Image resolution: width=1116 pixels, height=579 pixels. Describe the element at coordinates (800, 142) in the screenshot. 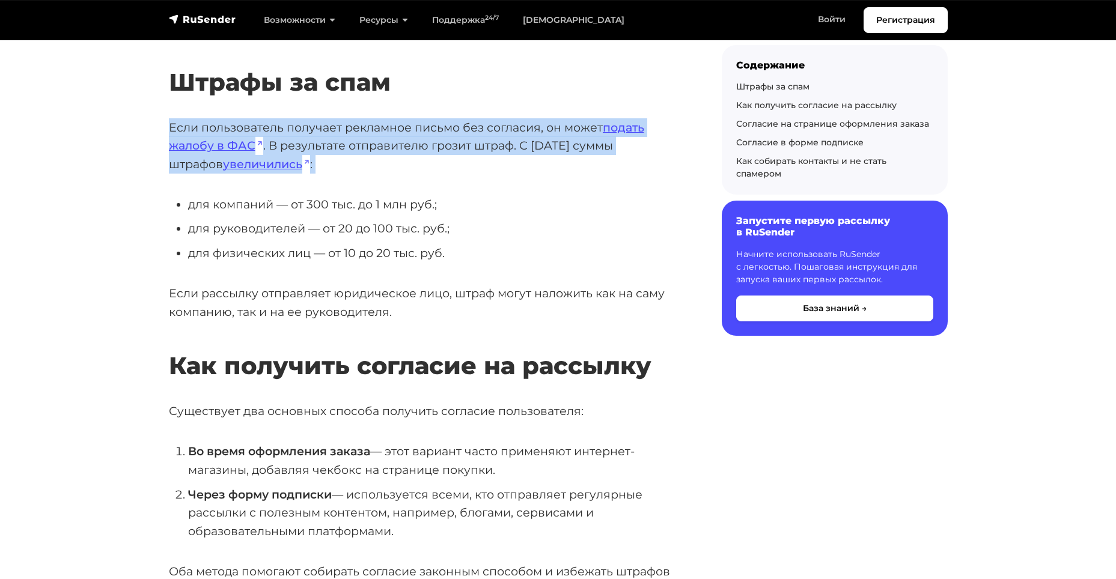

I see `a: Согласие в форме подписке` at that location.